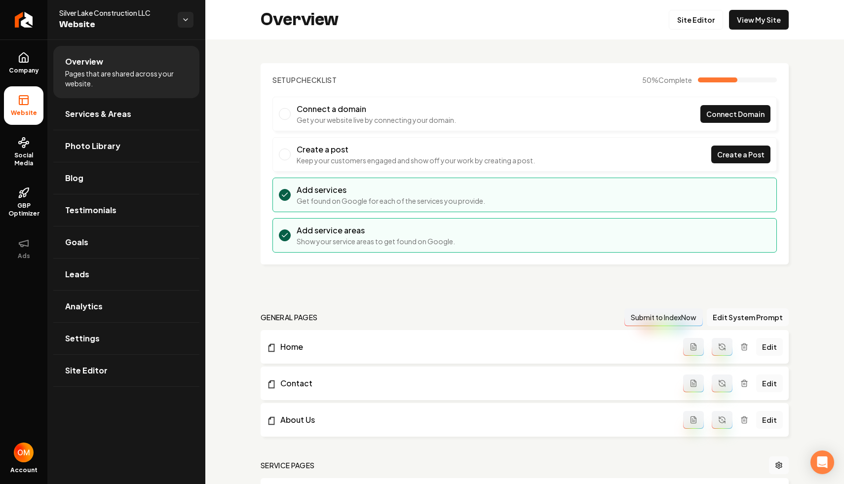 Image resolution: width=844 pixels, height=484 pixels. What do you see at coordinates (77, 242) in the screenshot?
I see `span: Goals` at bounding box center [77, 242].